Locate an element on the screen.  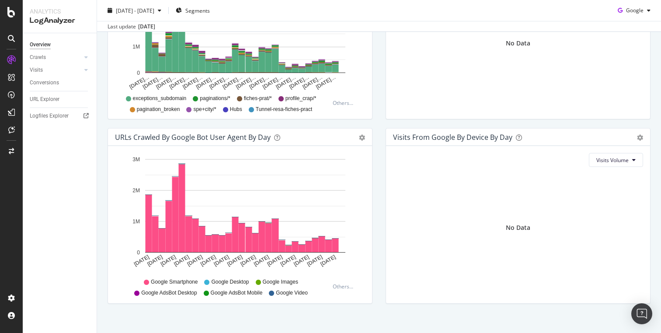
div: LogAnalyzer is located at coordinates (59, 21).